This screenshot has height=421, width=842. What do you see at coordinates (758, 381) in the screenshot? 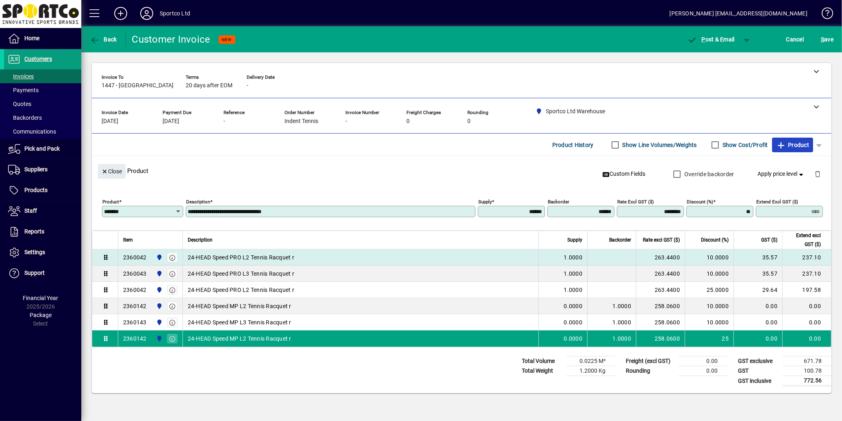
I see `td: GST inclusive` at bounding box center [758, 381].